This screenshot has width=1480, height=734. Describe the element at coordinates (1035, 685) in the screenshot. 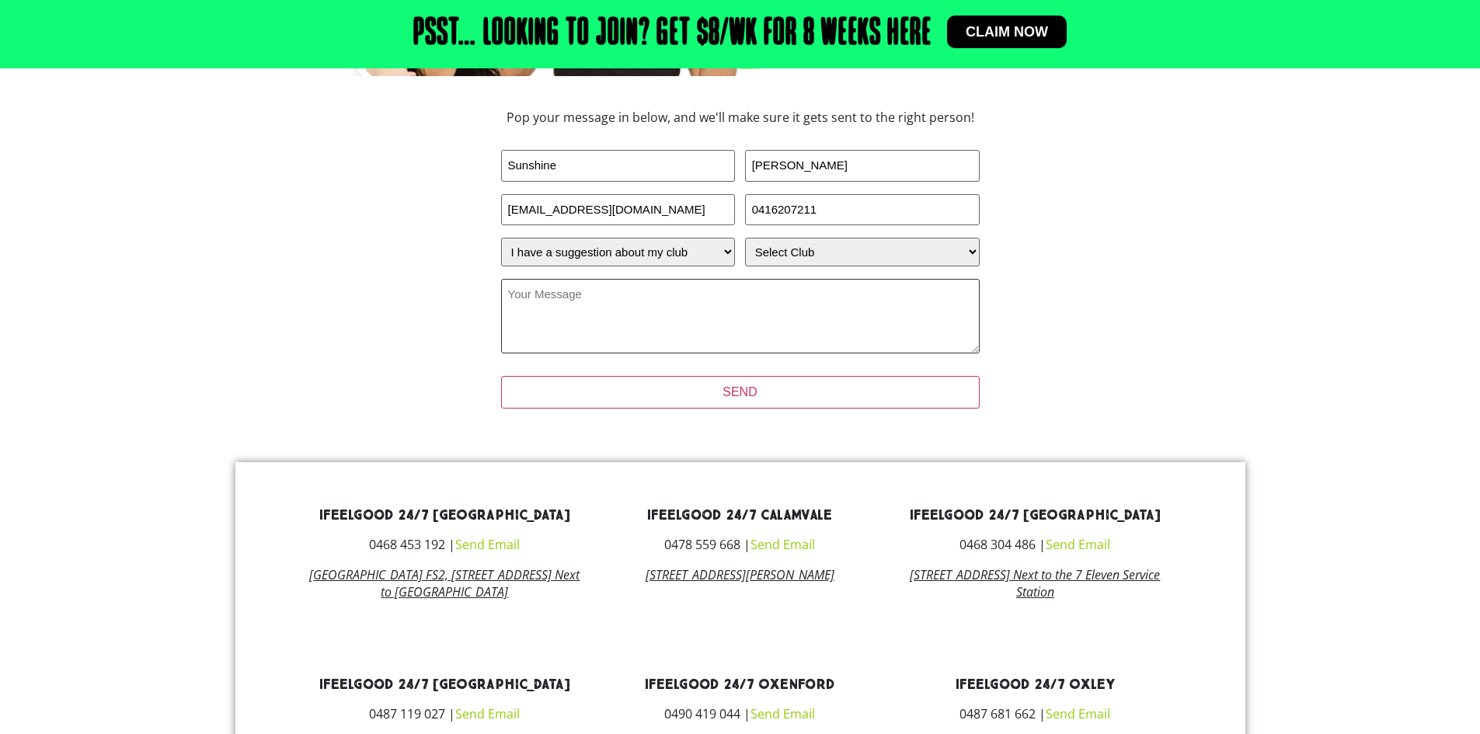

I see `a: ifeelgood 24/7 Oxley` at that location.